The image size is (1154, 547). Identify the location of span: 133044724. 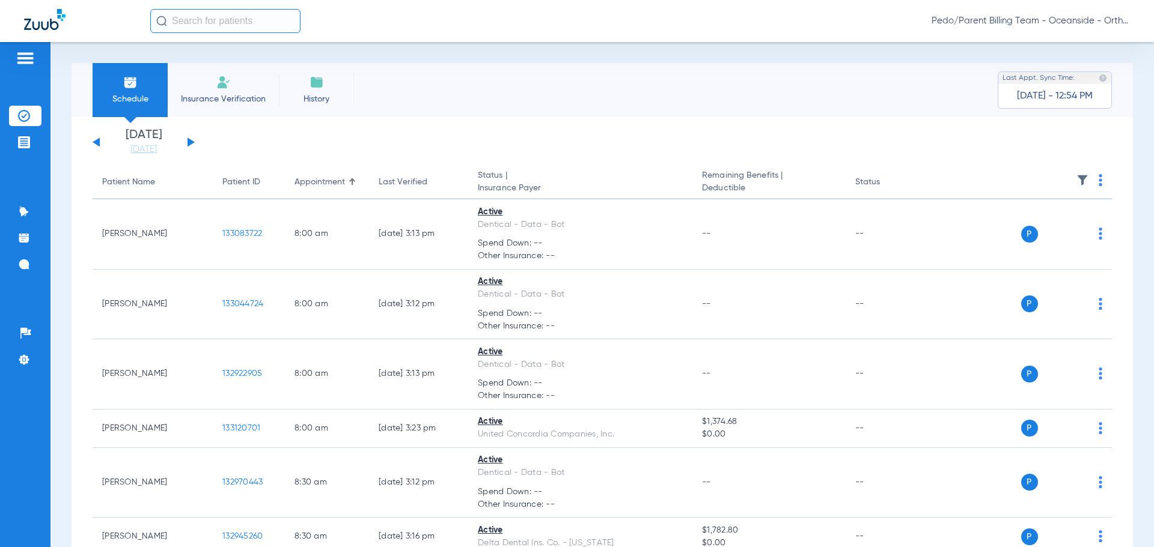
(243, 304).